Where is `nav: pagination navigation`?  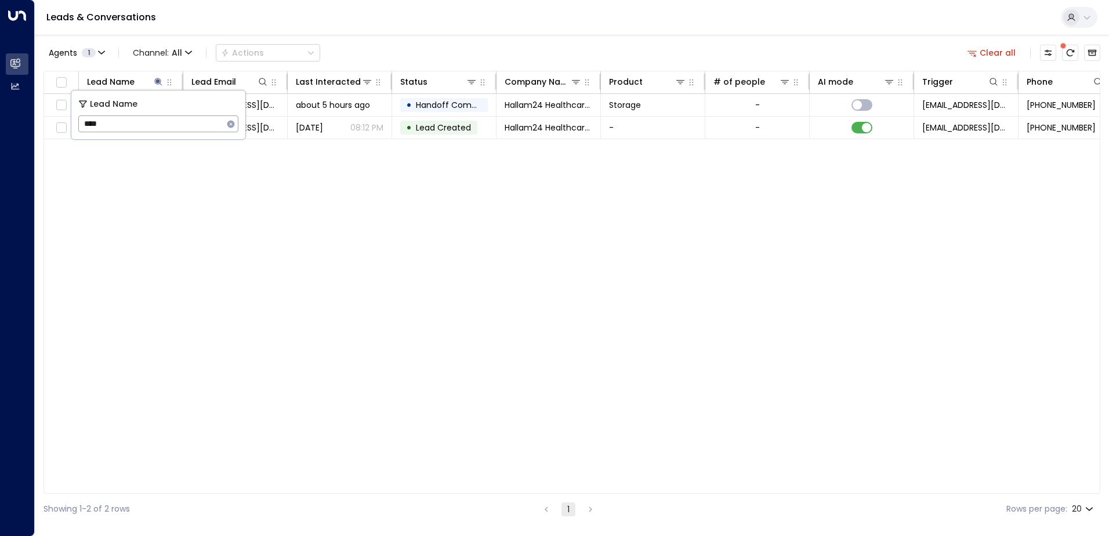 nav: pagination navigation is located at coordinates (569, 509).